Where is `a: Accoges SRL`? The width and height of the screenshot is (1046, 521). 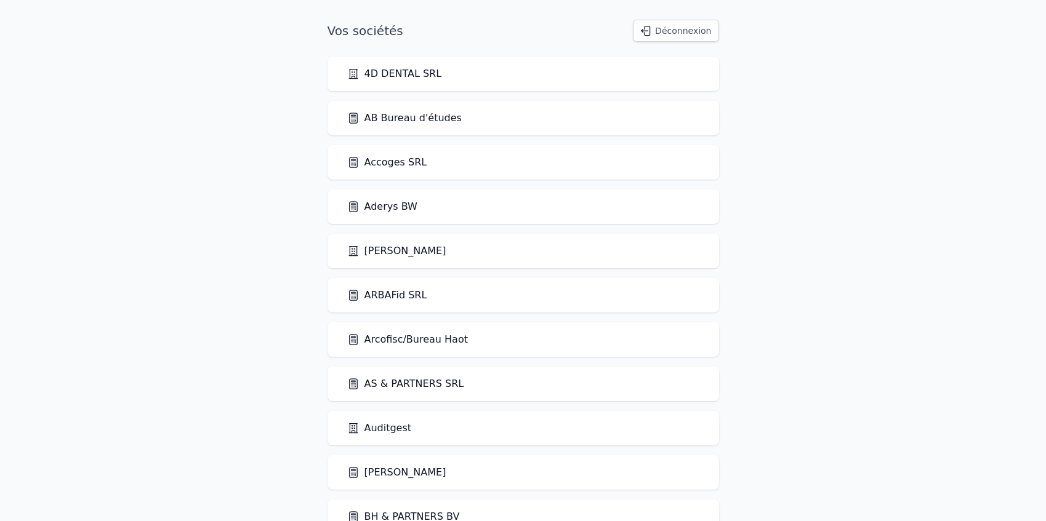
a: Accoges SRL is located at coordinates (387, 163).